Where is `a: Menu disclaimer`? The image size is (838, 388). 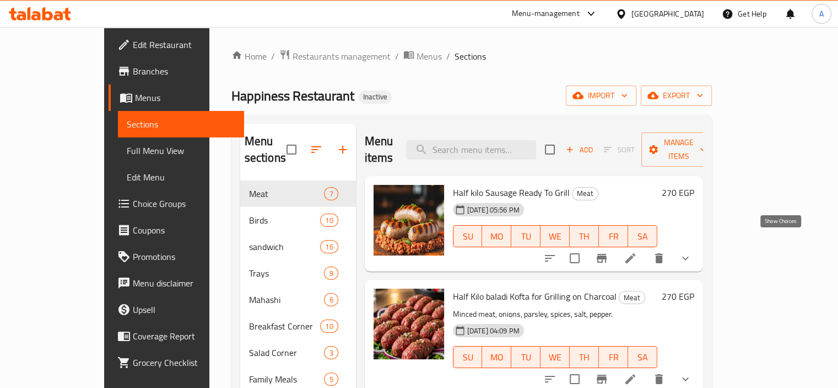
a: Menu disclaimer is located at coordinates (176, 283).